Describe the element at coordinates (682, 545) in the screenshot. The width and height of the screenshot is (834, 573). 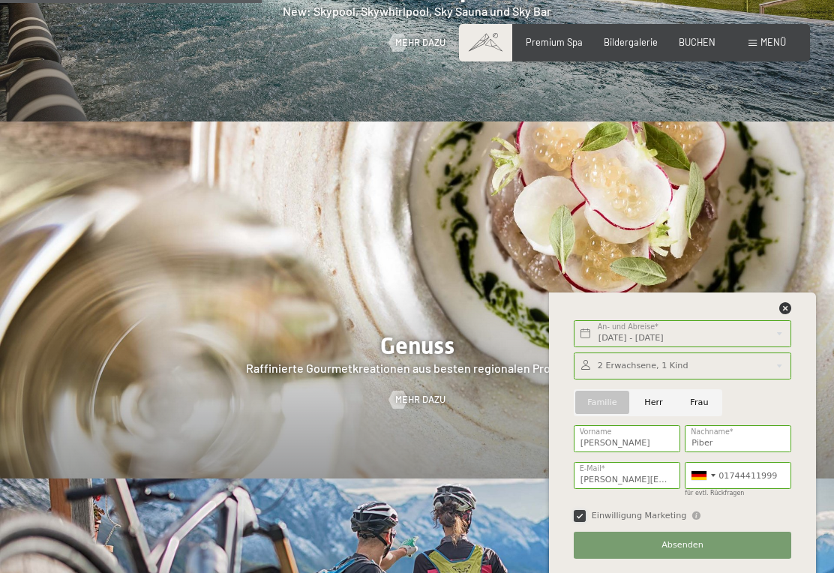
I see `span: Absenden` at that location.